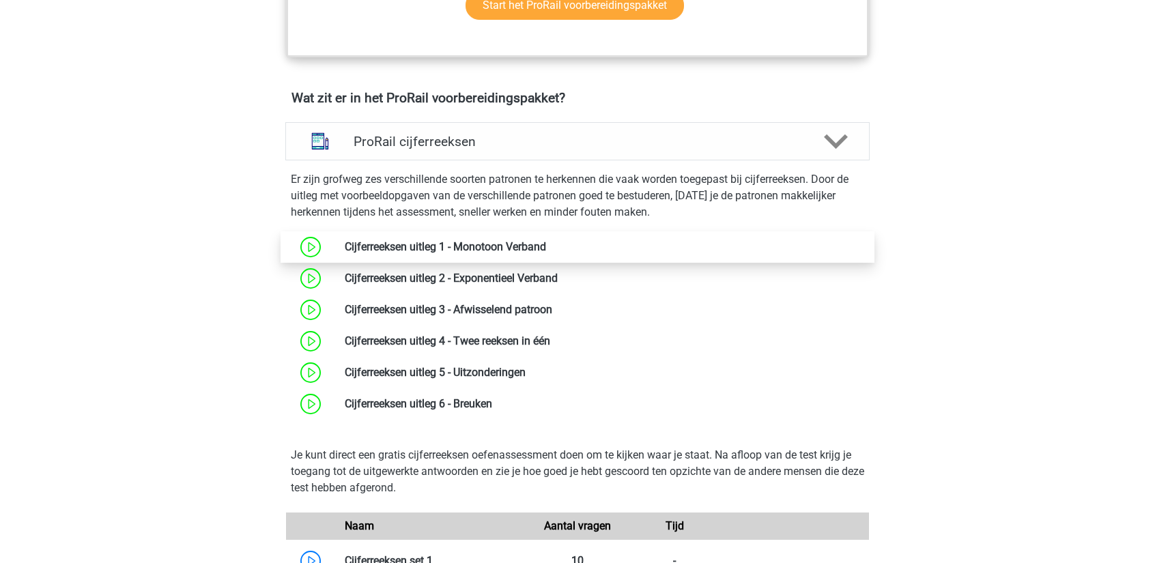  I want to click on div: Cijferreeksen uitleg 1 - Monotoon Verband, so click(601, 247).